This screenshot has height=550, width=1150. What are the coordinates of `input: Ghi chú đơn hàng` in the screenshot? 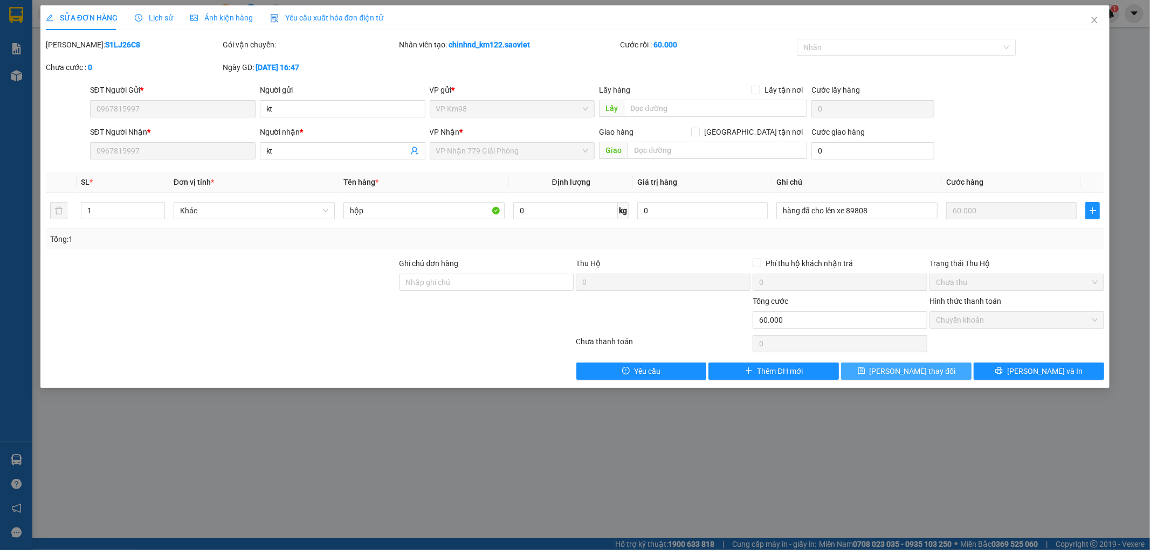 It's located at (487, 282).